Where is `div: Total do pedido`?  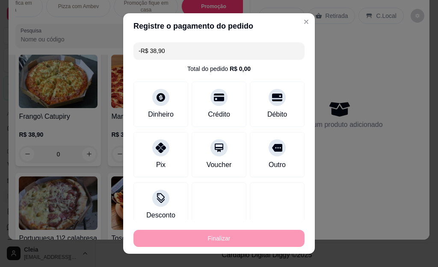 div: Total do pedido is located at coordinates (219, 69).